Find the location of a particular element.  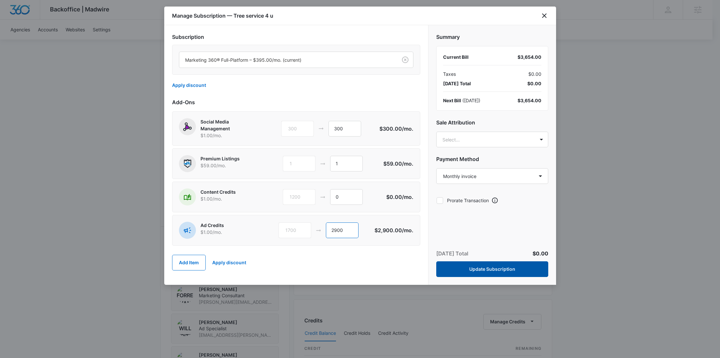

button: close is located at coordinates (545, 16).